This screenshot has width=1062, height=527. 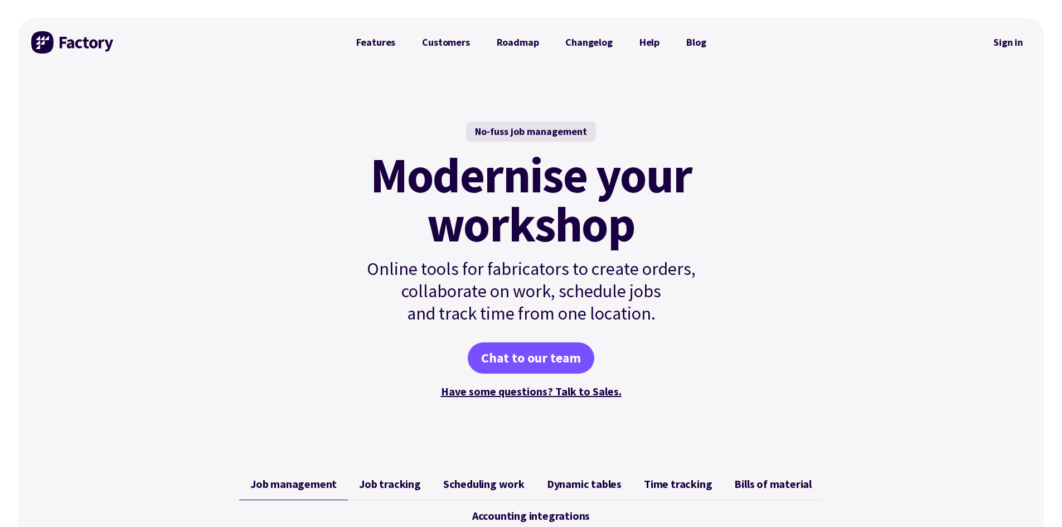 I want to click on a: Blog, so click(x=696, y=42).